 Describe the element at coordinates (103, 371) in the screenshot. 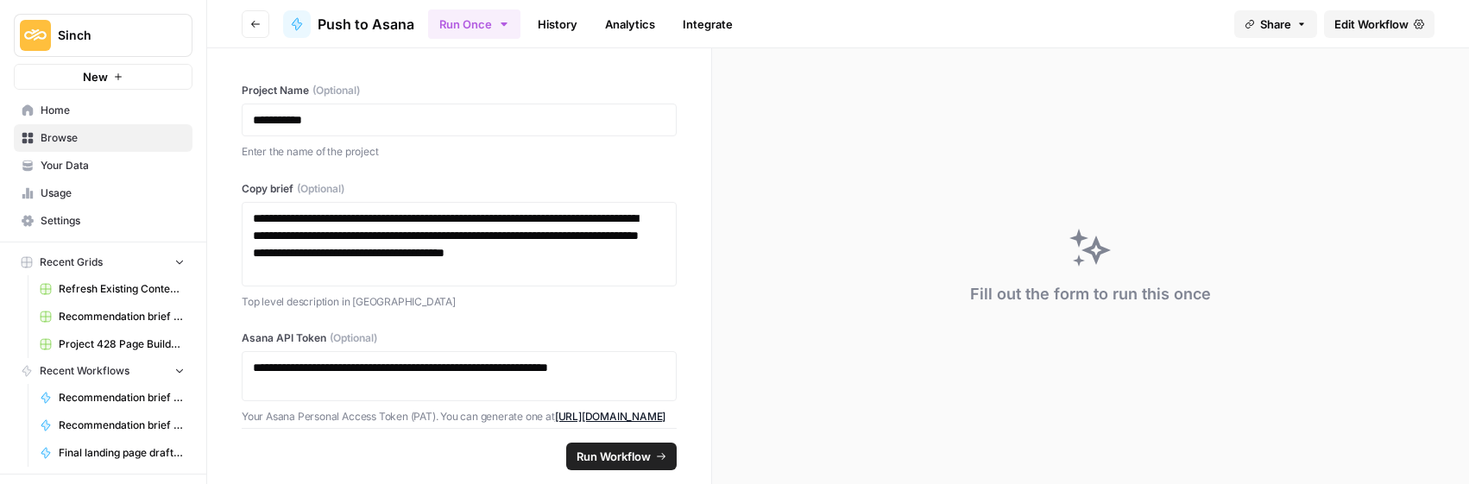

I see `button: Recent Workflows` at that location.